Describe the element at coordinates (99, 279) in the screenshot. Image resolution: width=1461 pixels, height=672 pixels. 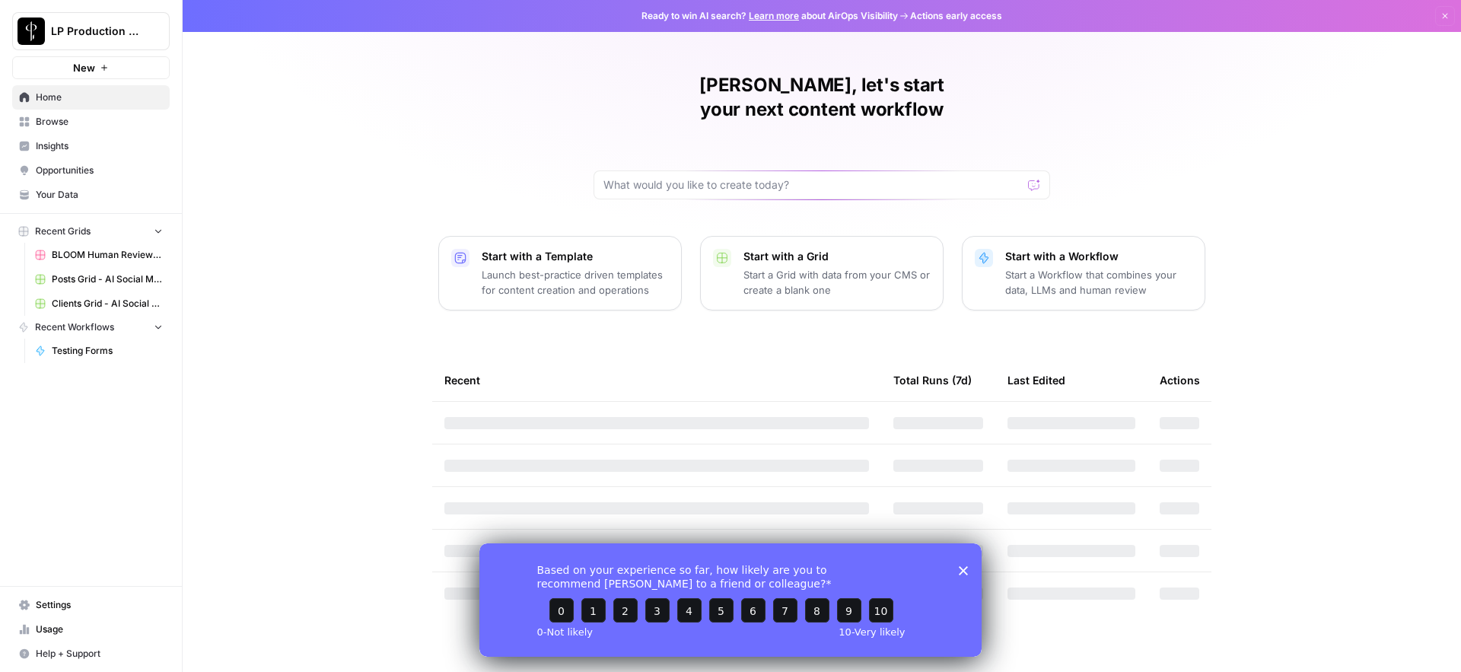
I see `a: Posts Grid - AI Social Media` at that location.